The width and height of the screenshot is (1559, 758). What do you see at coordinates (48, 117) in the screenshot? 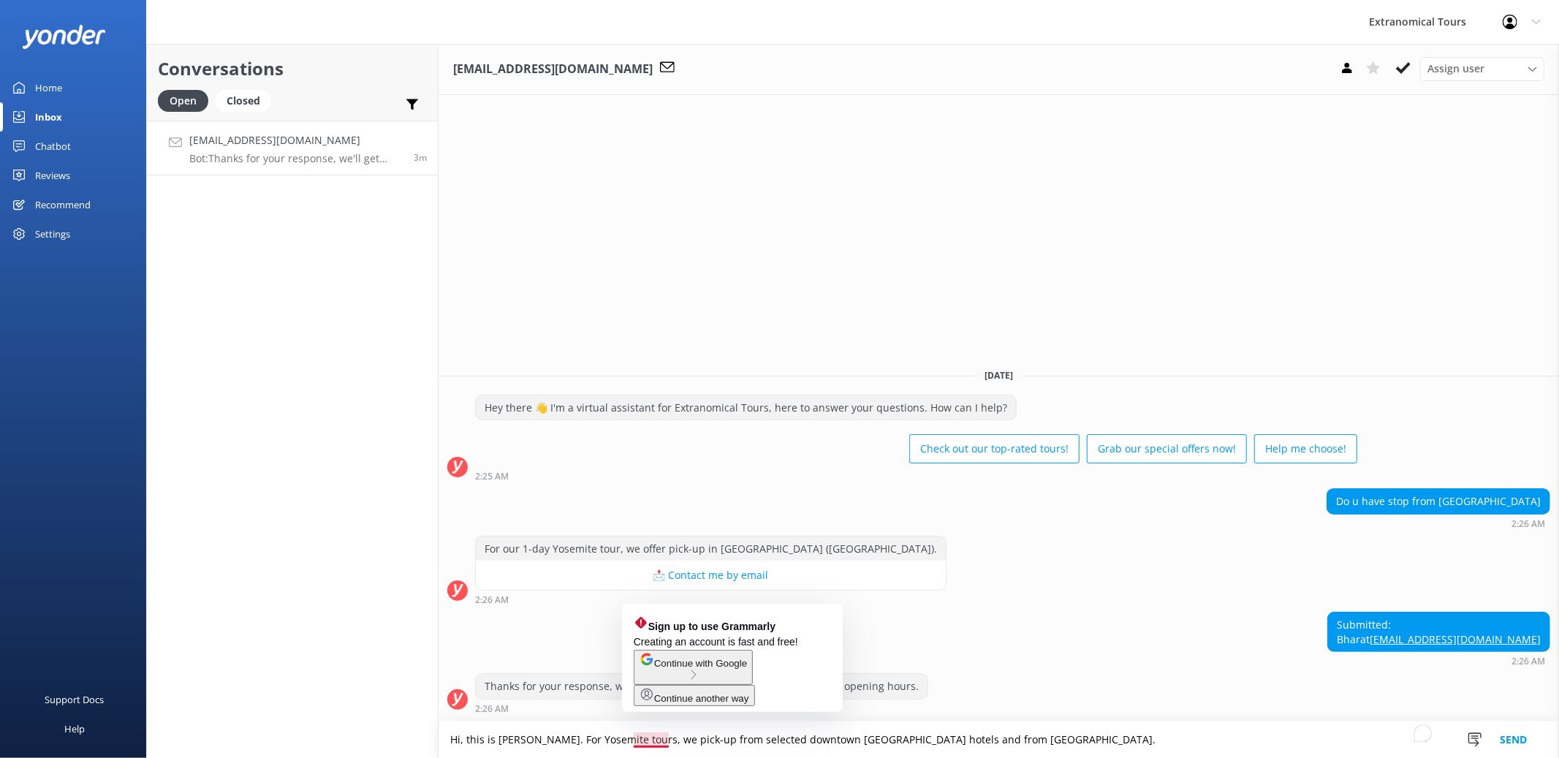
I see `div: Inbox` at bounding box center [48, 117].